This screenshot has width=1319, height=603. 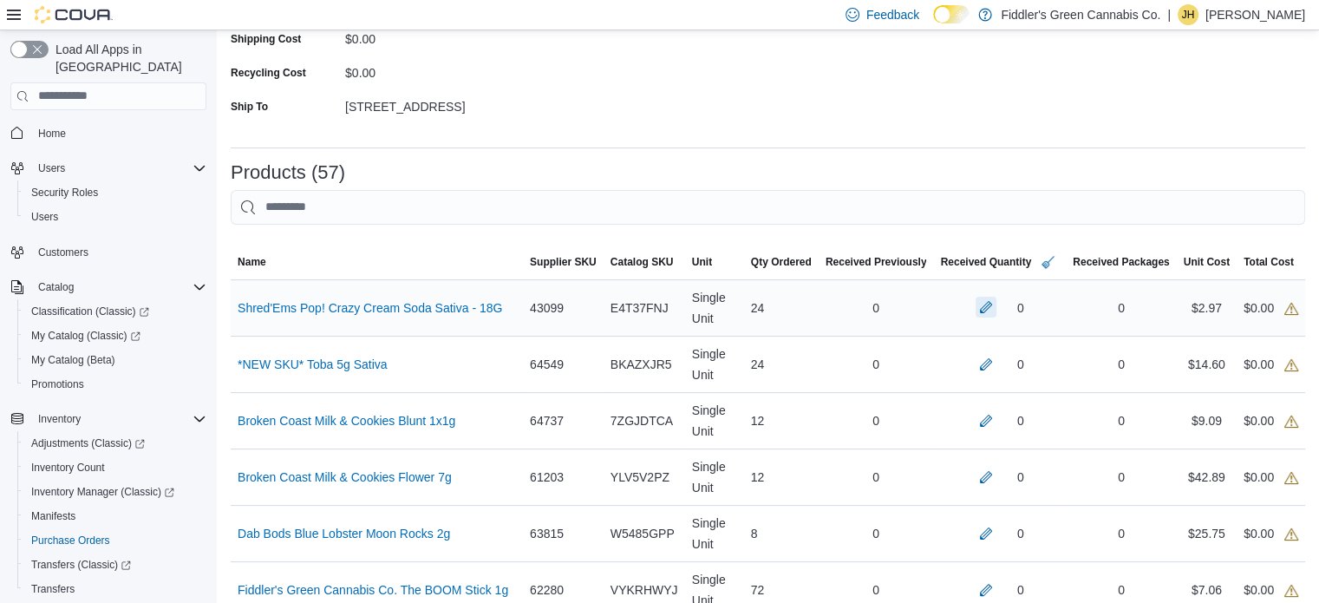 What do you see at coordinates (1269, 262) in the screenshot?
I see `span: Total Cost` at bounding box center [1269, 262].